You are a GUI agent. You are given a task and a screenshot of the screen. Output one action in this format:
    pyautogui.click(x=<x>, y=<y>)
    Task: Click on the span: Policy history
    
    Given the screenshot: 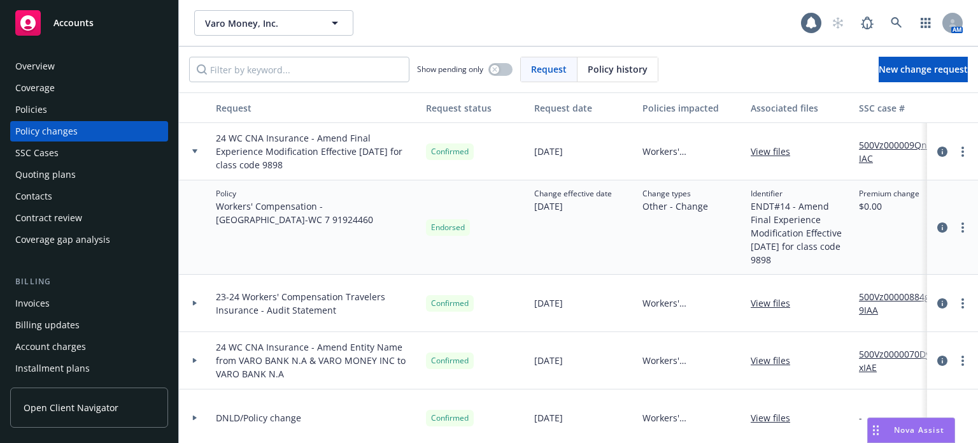 What is the action you would take?
    pyautogui.click(x=618, y=69)
    